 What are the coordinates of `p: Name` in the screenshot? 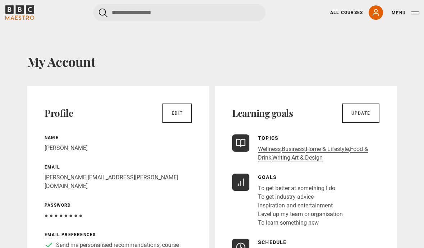 It's located at (118, 138).